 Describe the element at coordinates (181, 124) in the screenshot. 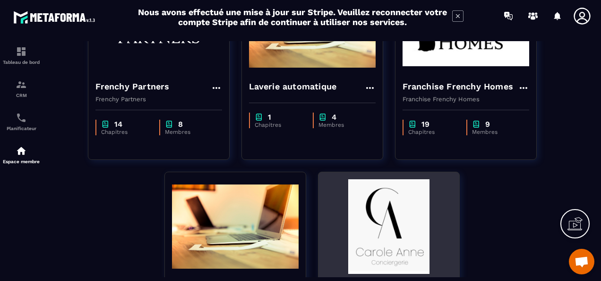

I see `p: 8` at that location.